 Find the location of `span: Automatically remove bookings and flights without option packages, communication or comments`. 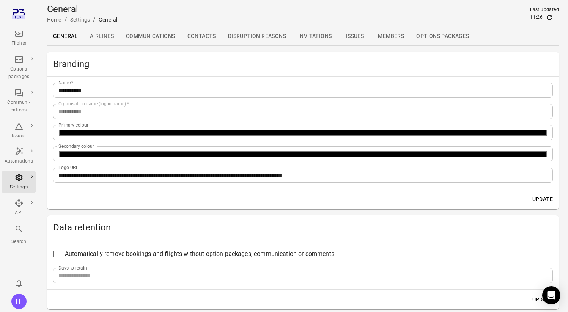

span: Automatically remove bookings and flights without option packages, communication or comments is located at coordinates (200, 254).